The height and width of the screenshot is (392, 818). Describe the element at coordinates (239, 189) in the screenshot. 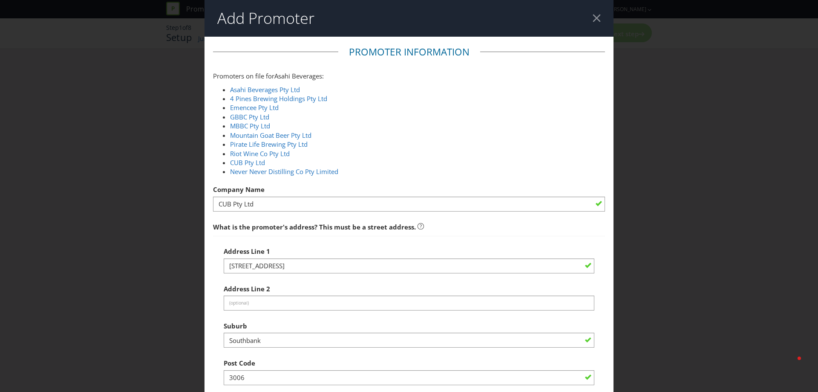

I see `span: Company Name` at that location.